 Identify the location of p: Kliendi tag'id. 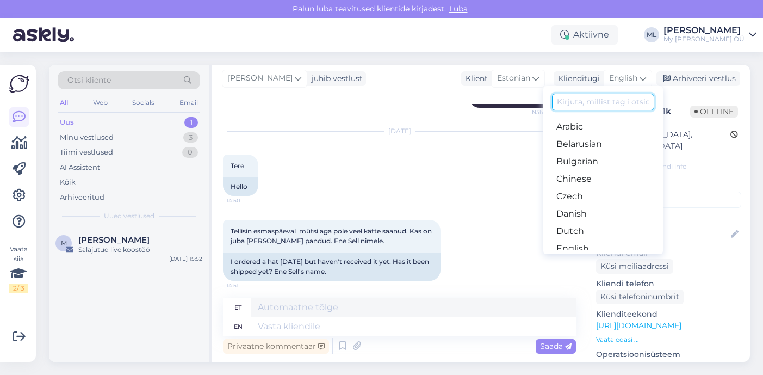
(668, 183).